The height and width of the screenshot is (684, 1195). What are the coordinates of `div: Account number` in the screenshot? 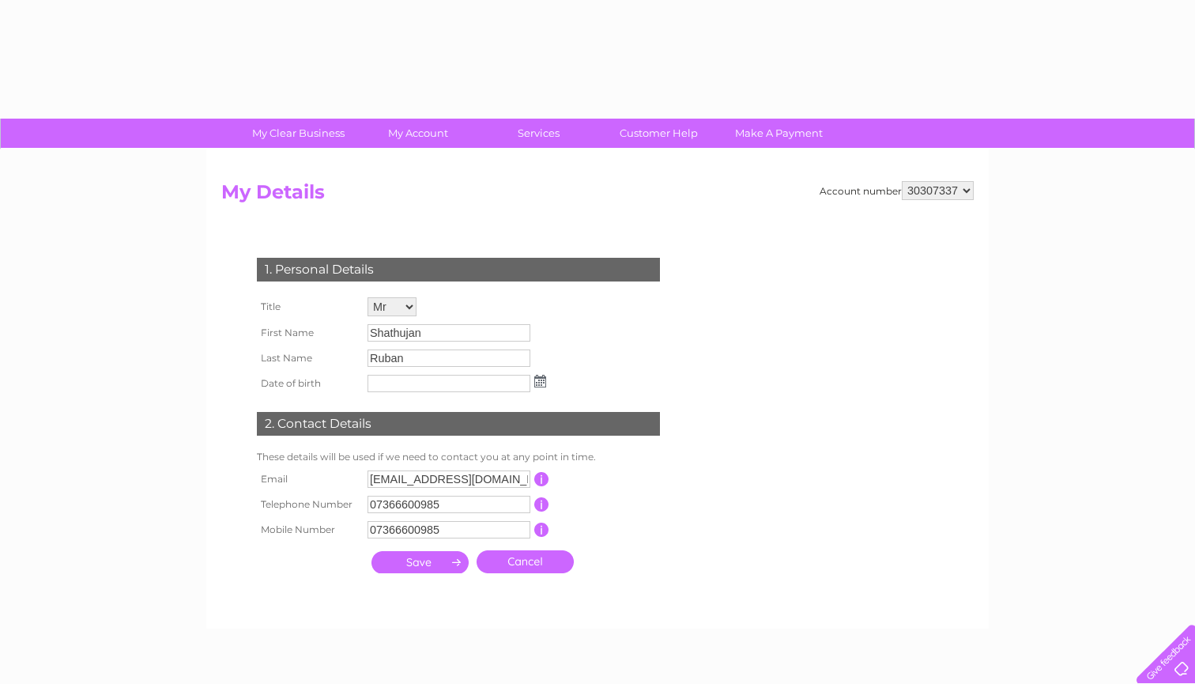 It's located at (897, 191).